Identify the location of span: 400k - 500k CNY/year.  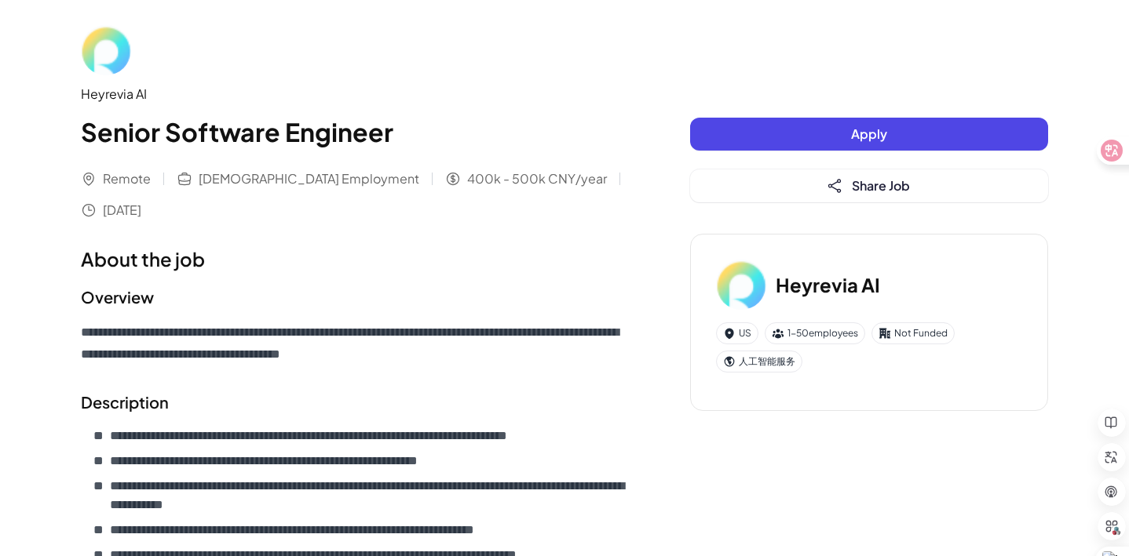
(537, 179).